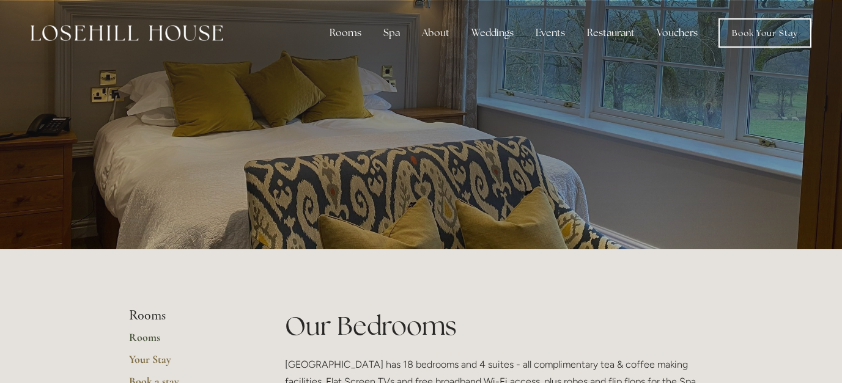  Describe the element at coordinates (499, 326) in the screenshot. I see `h1: Our Bedrooms` at that location.